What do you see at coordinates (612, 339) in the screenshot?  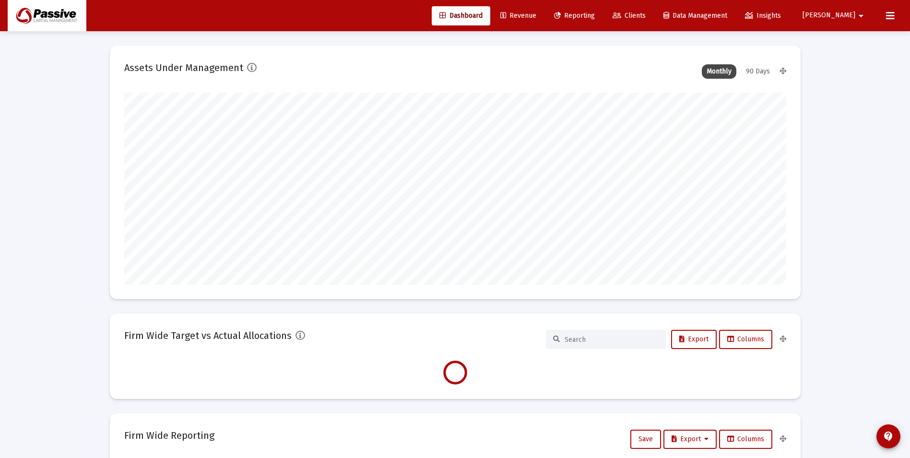 I see `input: Search` at bounding box center [612, 339].